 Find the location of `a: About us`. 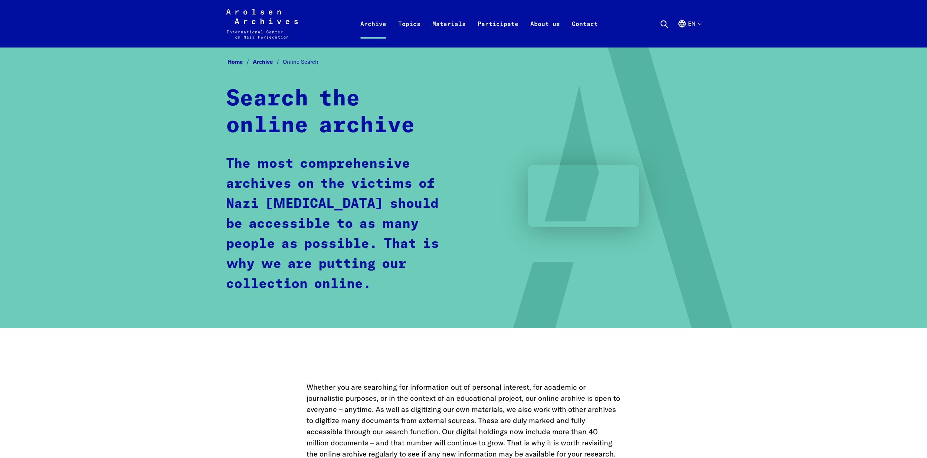

a: About us is located at coordinates (545, 33).